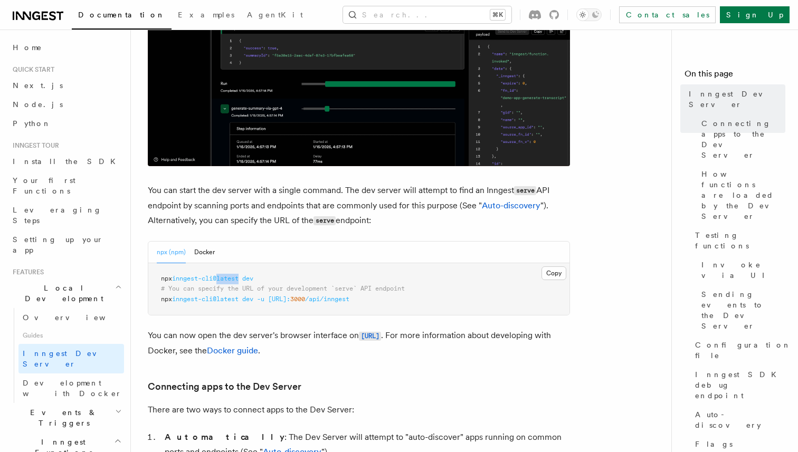 The width and height of the screenshot is (798, 452). What do you see at coordinates (71, 336) in the screenshot?
I see `span: Guides` at bounding box center [71, 336].